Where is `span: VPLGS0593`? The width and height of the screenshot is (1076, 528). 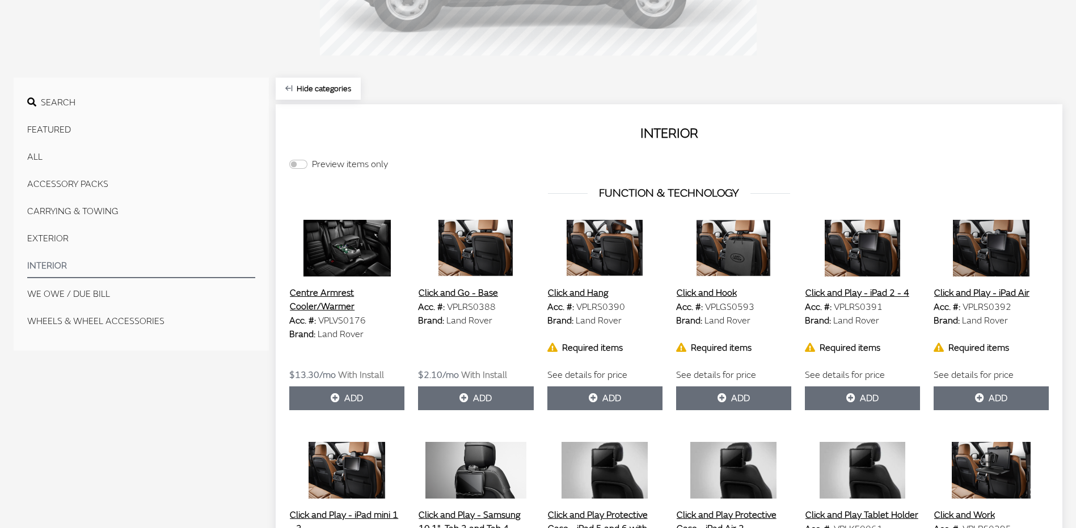
span: VPLGS0593 is located at coordinates (729, 307).